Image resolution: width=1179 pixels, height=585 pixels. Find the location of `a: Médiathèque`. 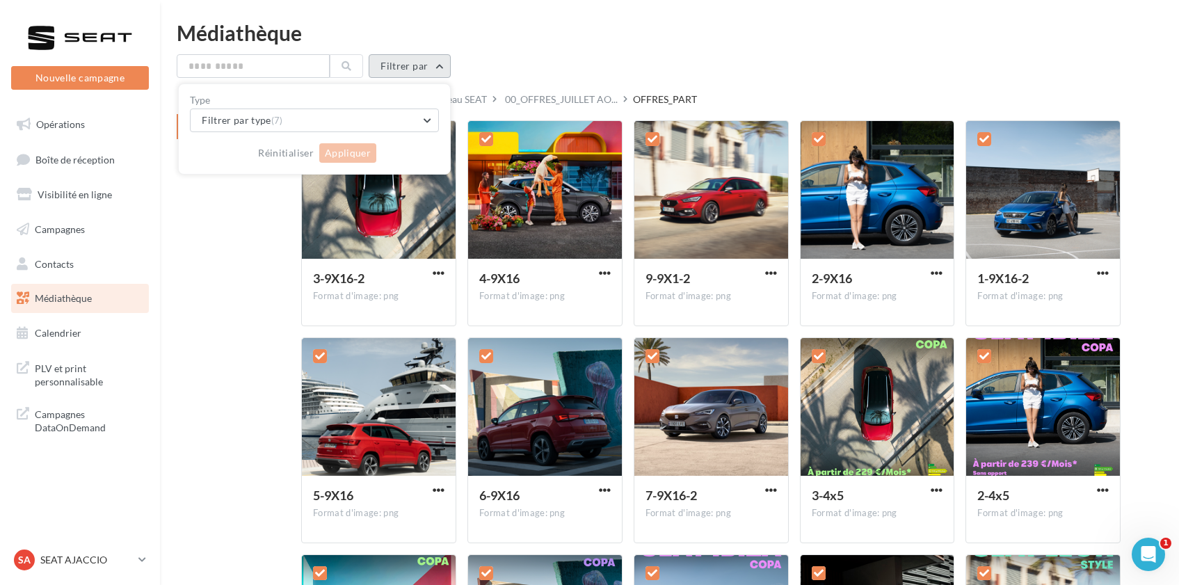

a: Médiathèque is located at coordinates (80, 298).